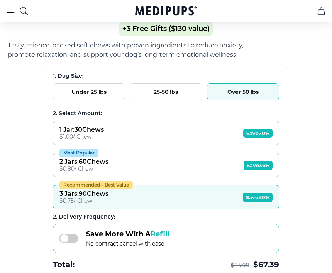 This screenshot has width=332, height=273. What do you see at coordinates (166, 133) in the screenshot?
I see `button: 1 Jar:30Chews$1.00/ ChewSave20%` at bounding box center [166, 133].